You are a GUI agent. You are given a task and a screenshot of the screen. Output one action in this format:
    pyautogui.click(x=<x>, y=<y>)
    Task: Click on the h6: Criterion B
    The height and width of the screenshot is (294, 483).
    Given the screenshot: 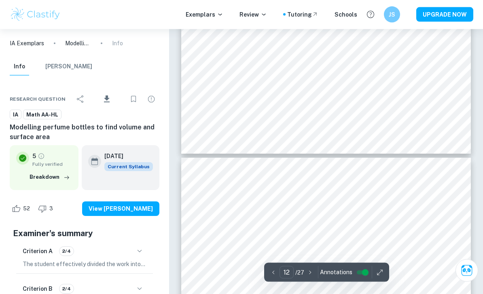 What is the action you would take?
    pyautogui.click(x=38, y=289)
    